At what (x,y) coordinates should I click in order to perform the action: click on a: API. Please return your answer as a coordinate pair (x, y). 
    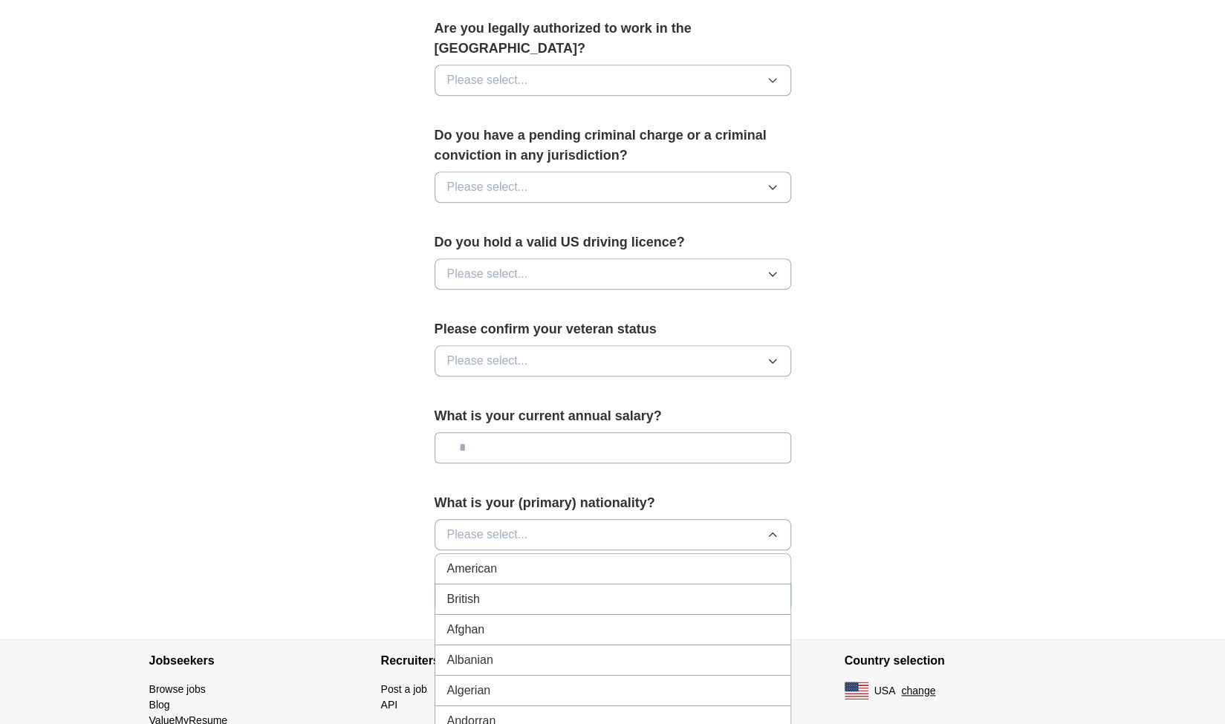
    Looking at the image, I should click on (389, 705).